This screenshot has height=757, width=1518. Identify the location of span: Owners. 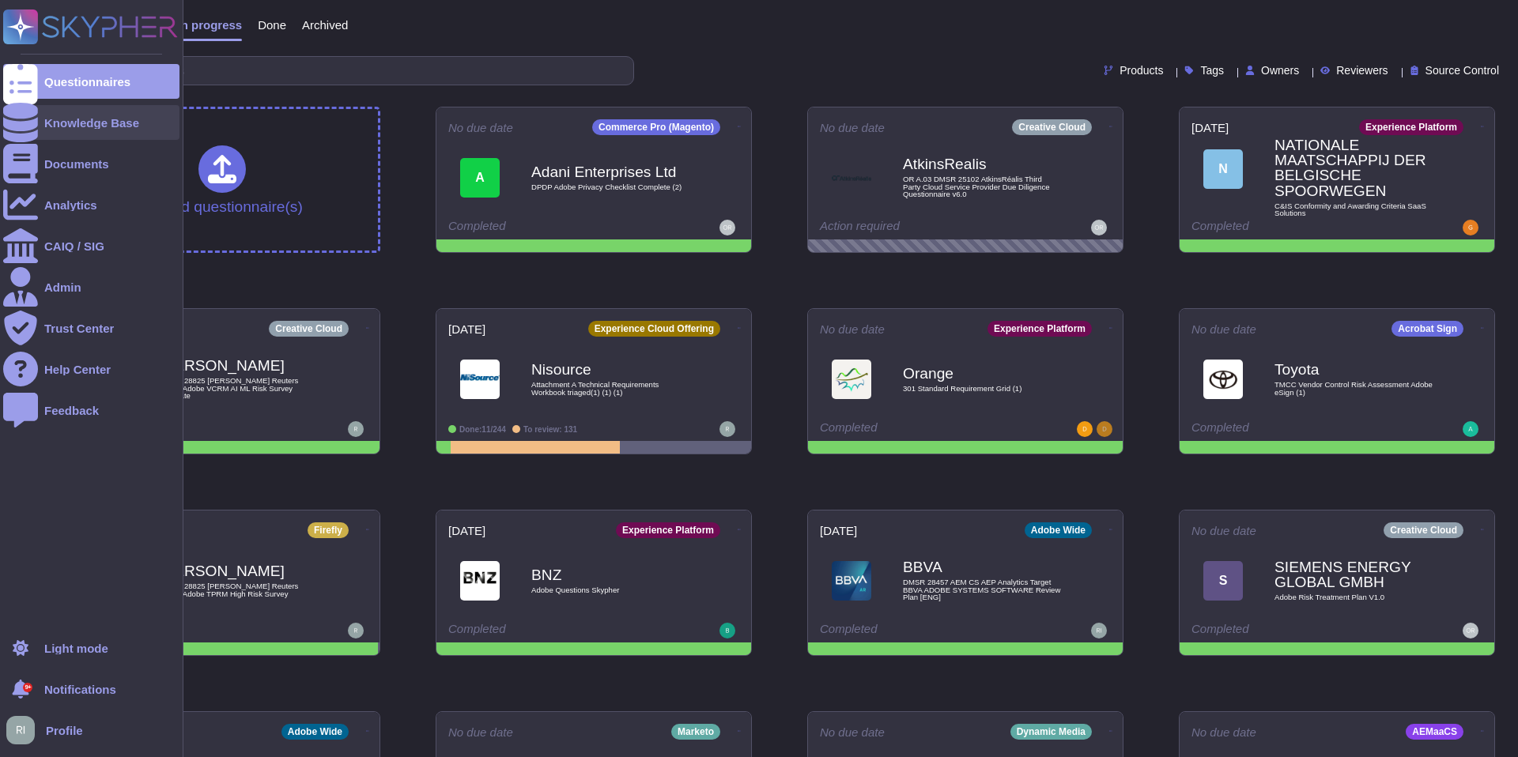
(1280, 70).